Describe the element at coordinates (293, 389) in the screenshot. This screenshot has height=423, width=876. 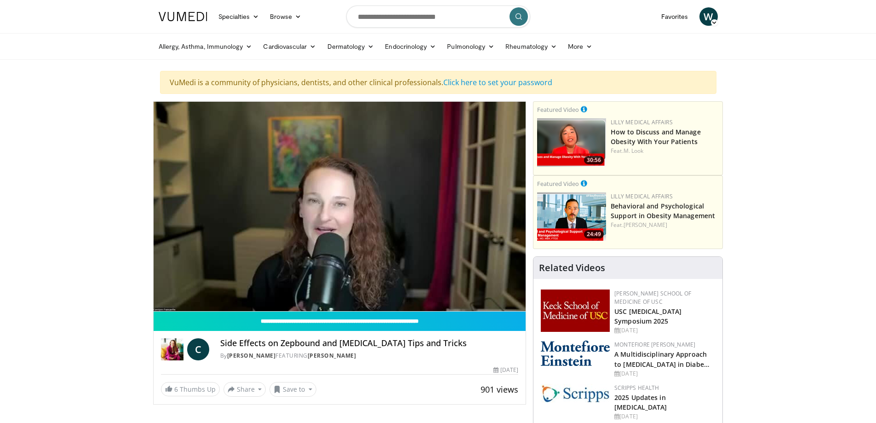
I see `button: Save to` at that location.